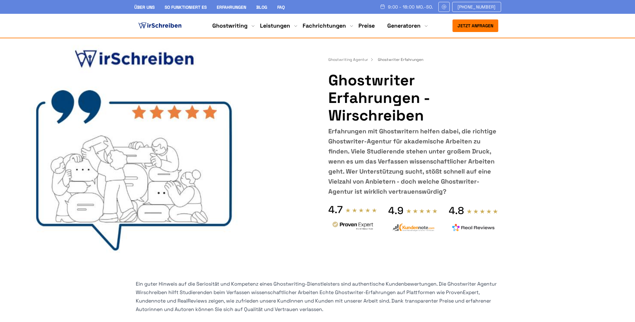  I want to click on span: 9:00 - 18:00 Mo.-So., so click(411, 7).